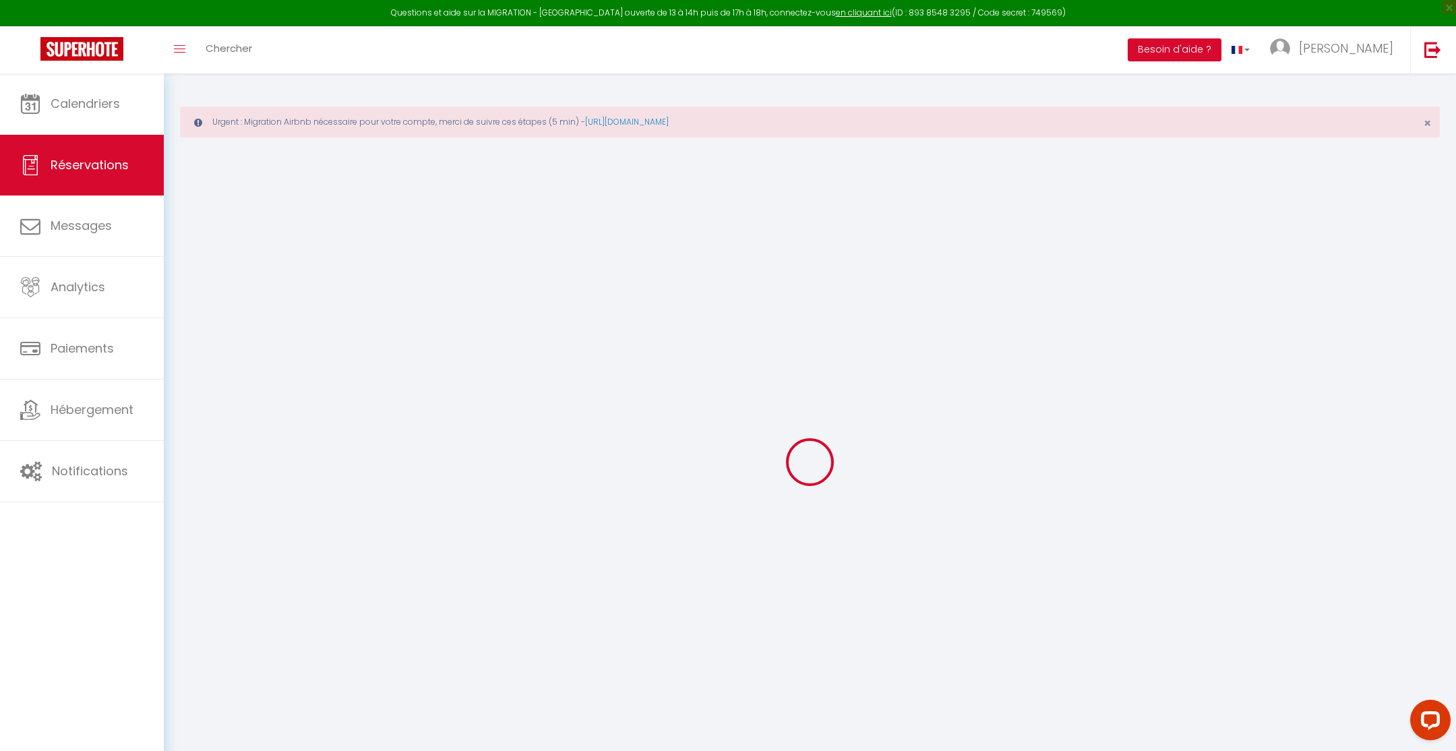 This screenshot has height=751, width=1456. Describe the element at coordinates (864, 12) in the screenshot. I see `a: en cliquant ici` at that location.